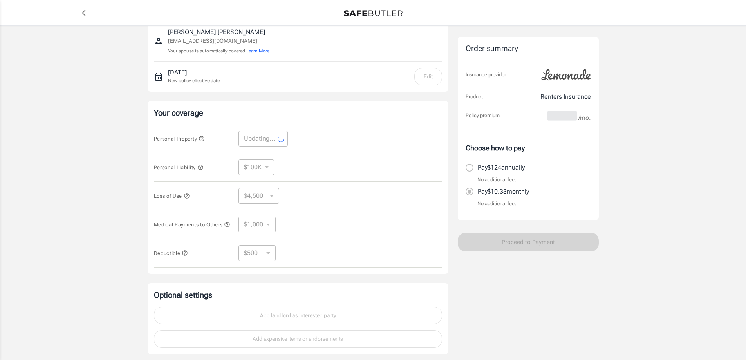  I want to click on span: Loss of Use, so click(172, 196).